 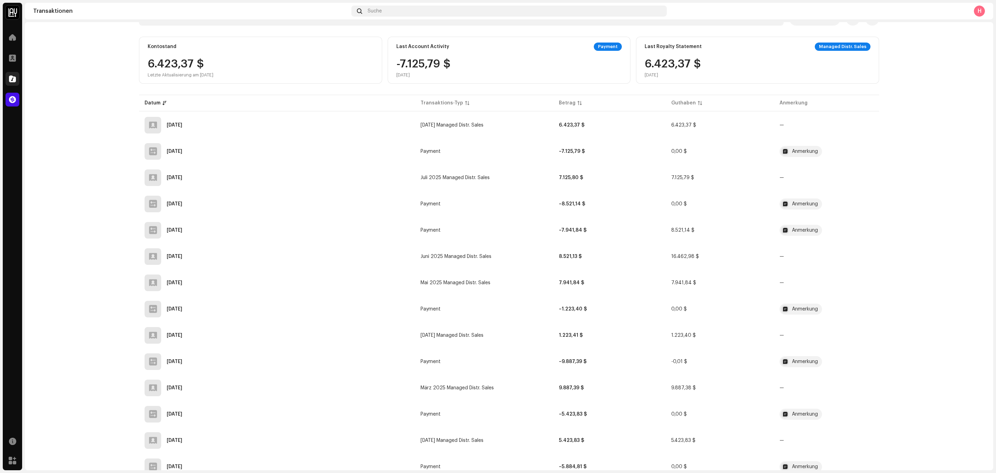 I want to click on span: Suche, so click(x=375, y=11).